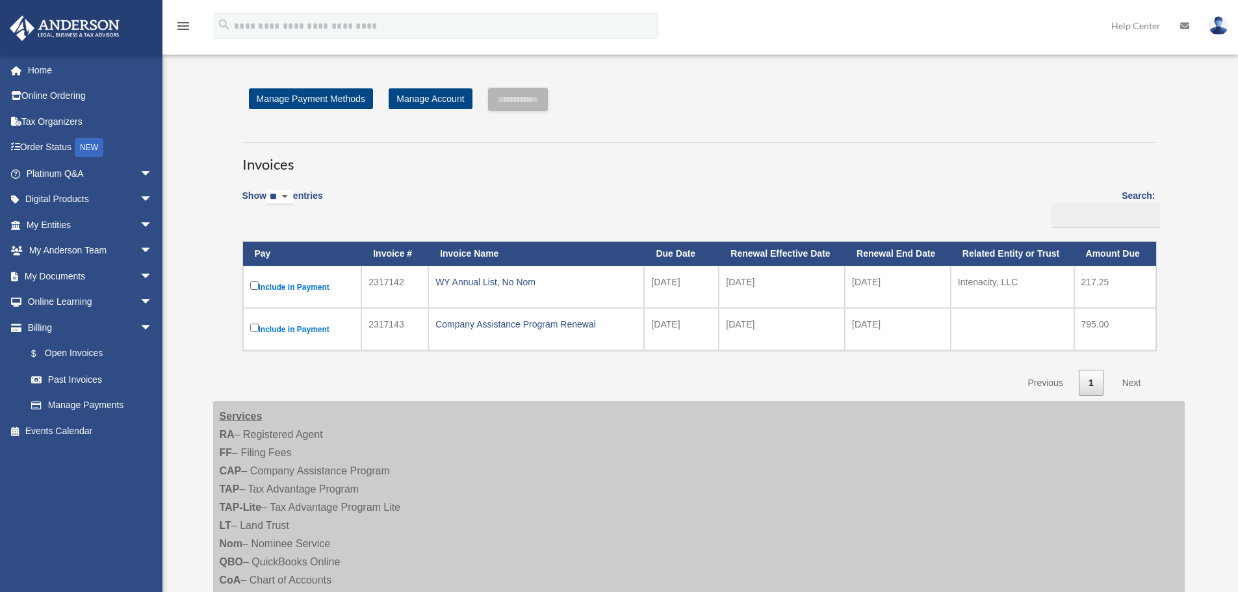 The height and width of the screenshot is (592, 1238). What do you see at coordinates (1012, 253) in the screenshot?
I see `th: Related Entity or Trust: activate to sort column ascending` at bounding box center [1012, 253].